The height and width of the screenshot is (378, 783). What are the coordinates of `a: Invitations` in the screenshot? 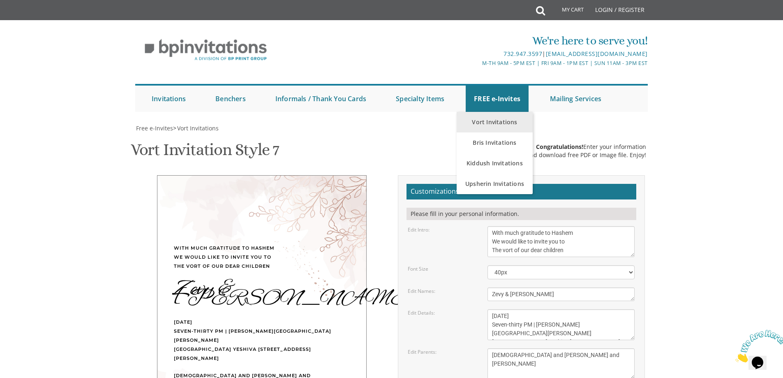 It's located at (169, 99).